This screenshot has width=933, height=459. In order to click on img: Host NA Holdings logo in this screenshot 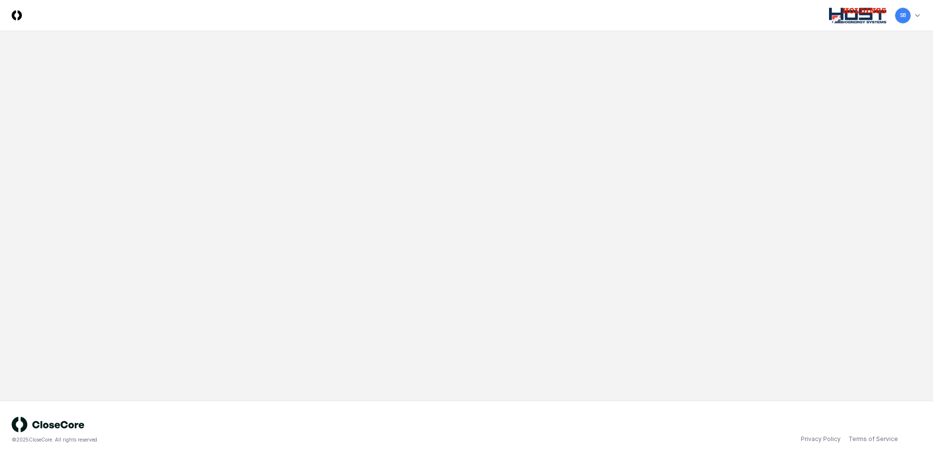, I will do `click(858, 16)`.